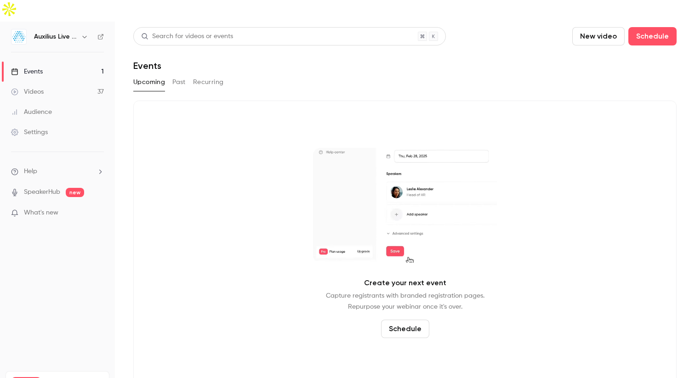 Image resolution: width=695 pixels, height=378 pixels. Describe the element at coordinates (405, 283) in the screenshot. I see `p: Create your next event` at that location.